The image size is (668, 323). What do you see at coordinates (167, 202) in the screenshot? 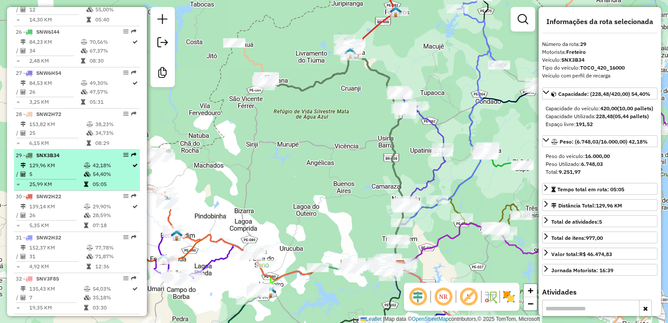
I see `img: OROBÓ` at bounding box center [167, 202].